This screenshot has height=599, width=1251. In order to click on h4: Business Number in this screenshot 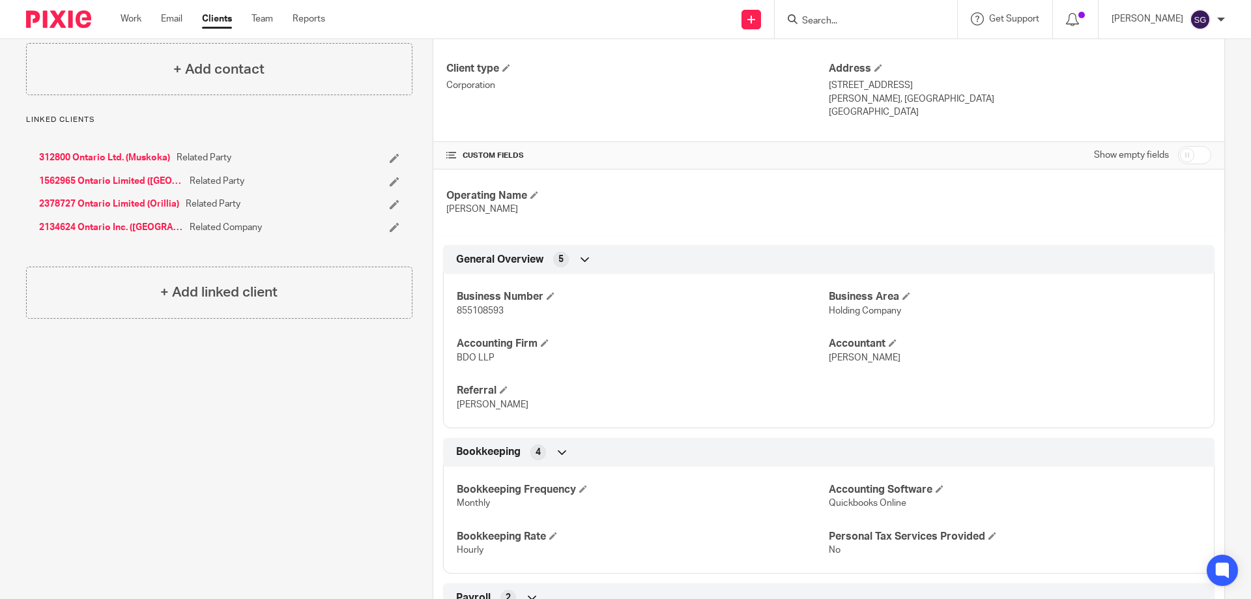, I will do `click(642, 296)`.